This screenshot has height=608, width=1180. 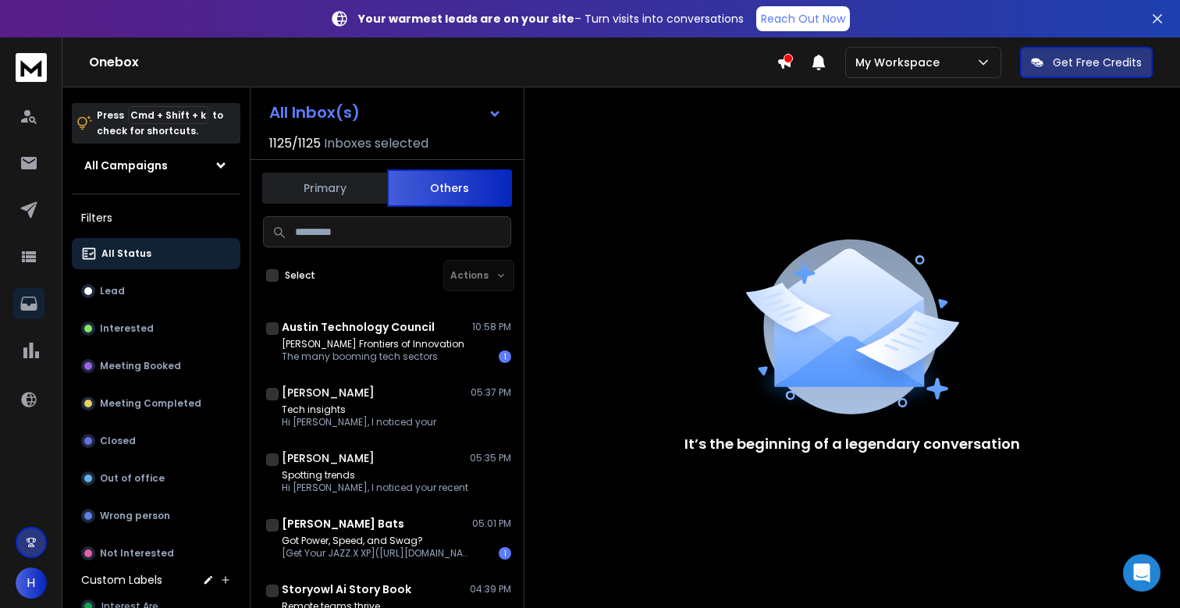 I want to click on span: Cmd + Shift + k, so click(x=168, y=115).